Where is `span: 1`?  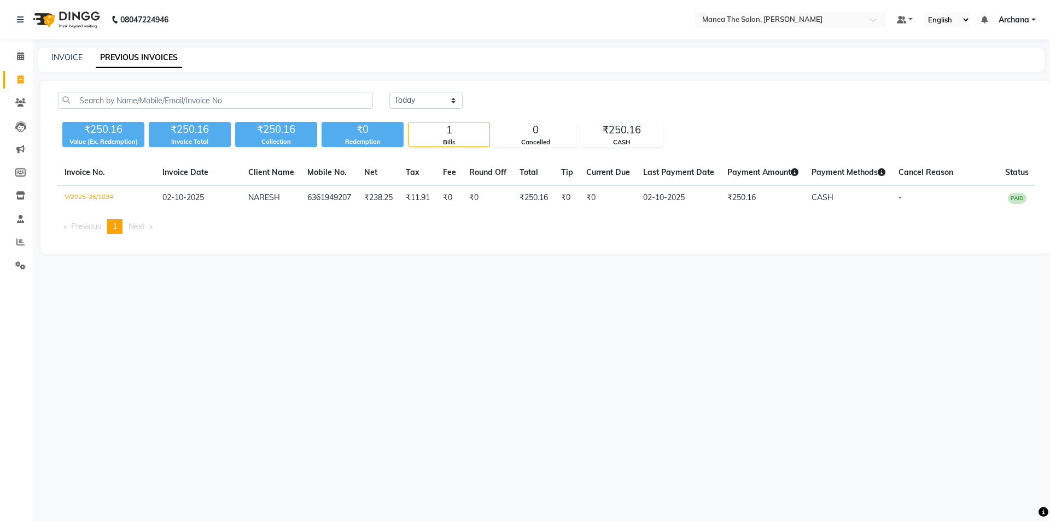 span: 1 is located at coordinates (115, 226).